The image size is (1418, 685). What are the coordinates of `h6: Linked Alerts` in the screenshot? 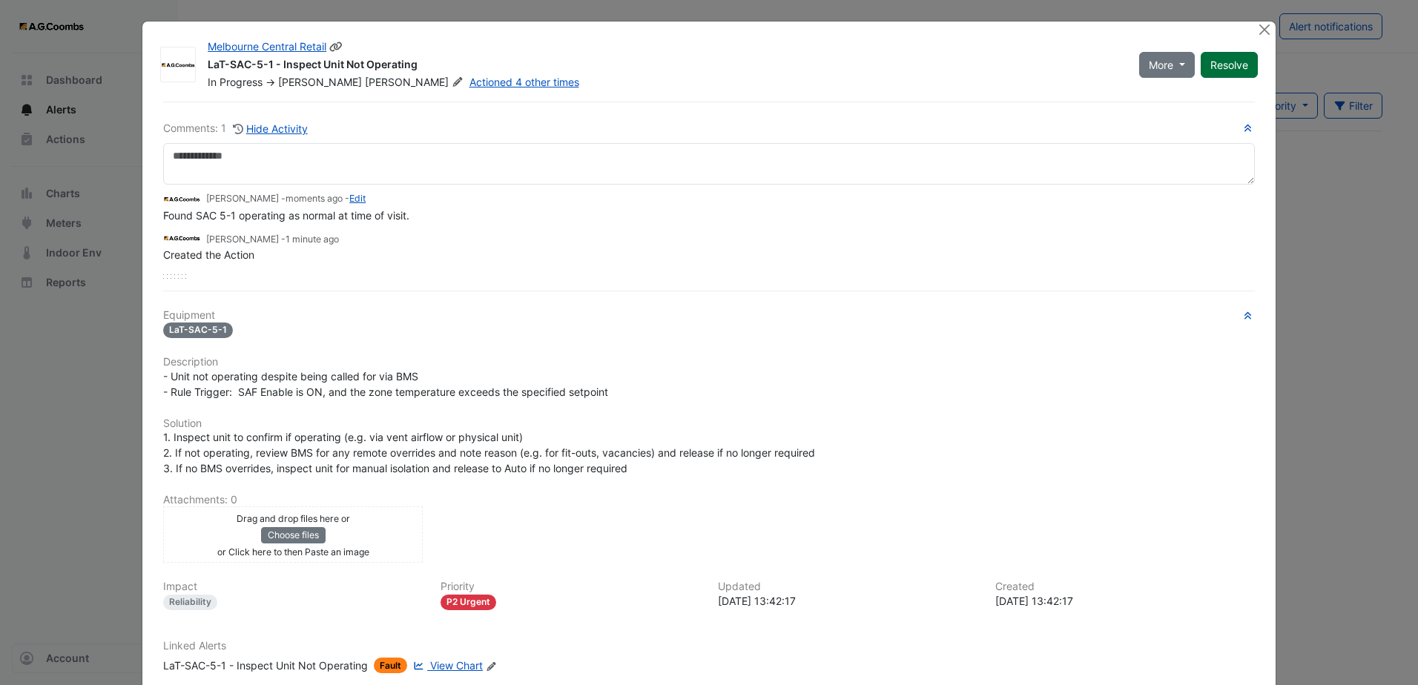 It's located at (709, 646).